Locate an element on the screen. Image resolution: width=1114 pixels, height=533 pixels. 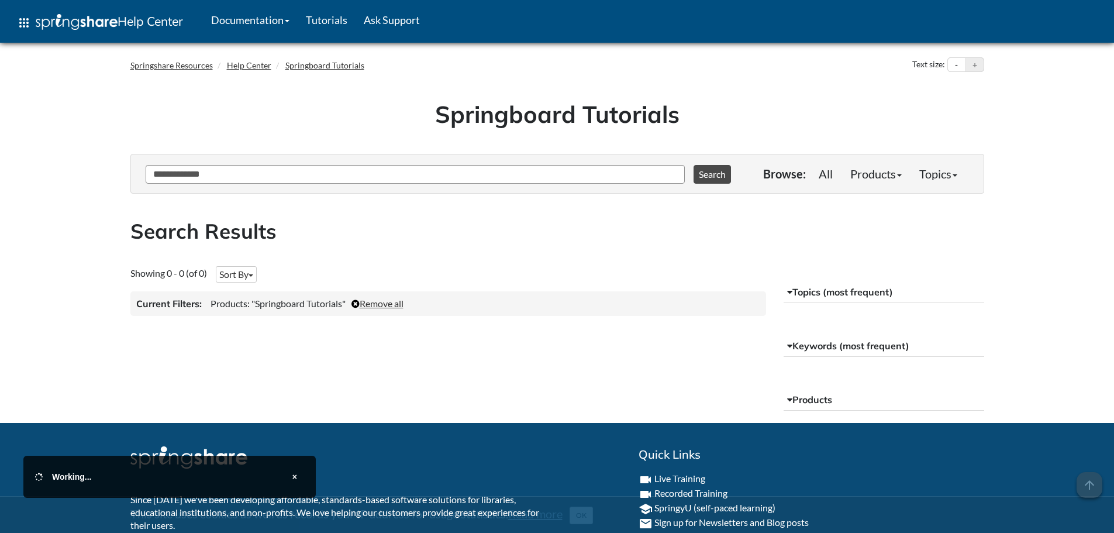
a: Documentation is located at coordinates (250, 20).